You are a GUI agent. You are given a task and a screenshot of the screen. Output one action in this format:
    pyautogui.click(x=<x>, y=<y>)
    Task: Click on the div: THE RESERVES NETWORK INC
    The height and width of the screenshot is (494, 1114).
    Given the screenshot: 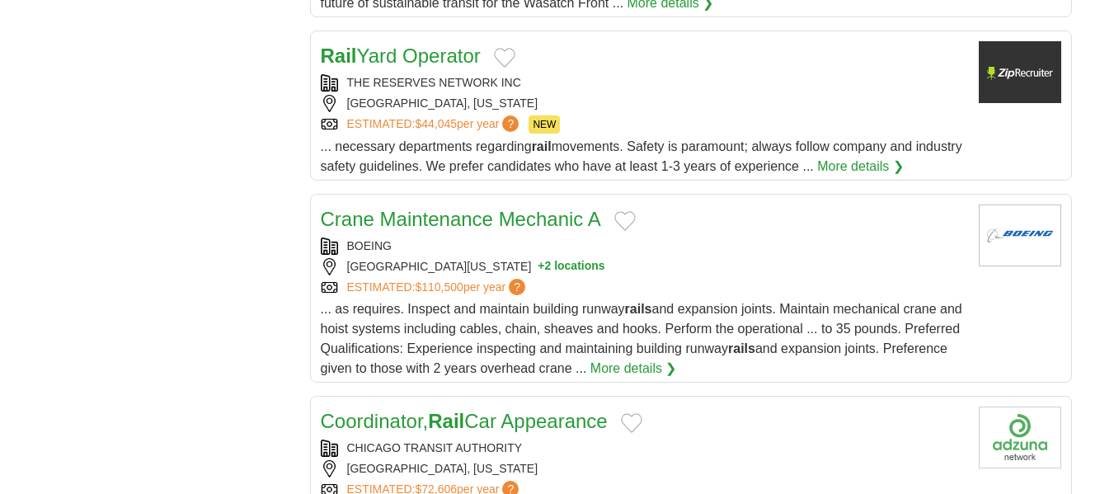 What is the action you would take?
    pyautogui.click(x=643, y=82)
    